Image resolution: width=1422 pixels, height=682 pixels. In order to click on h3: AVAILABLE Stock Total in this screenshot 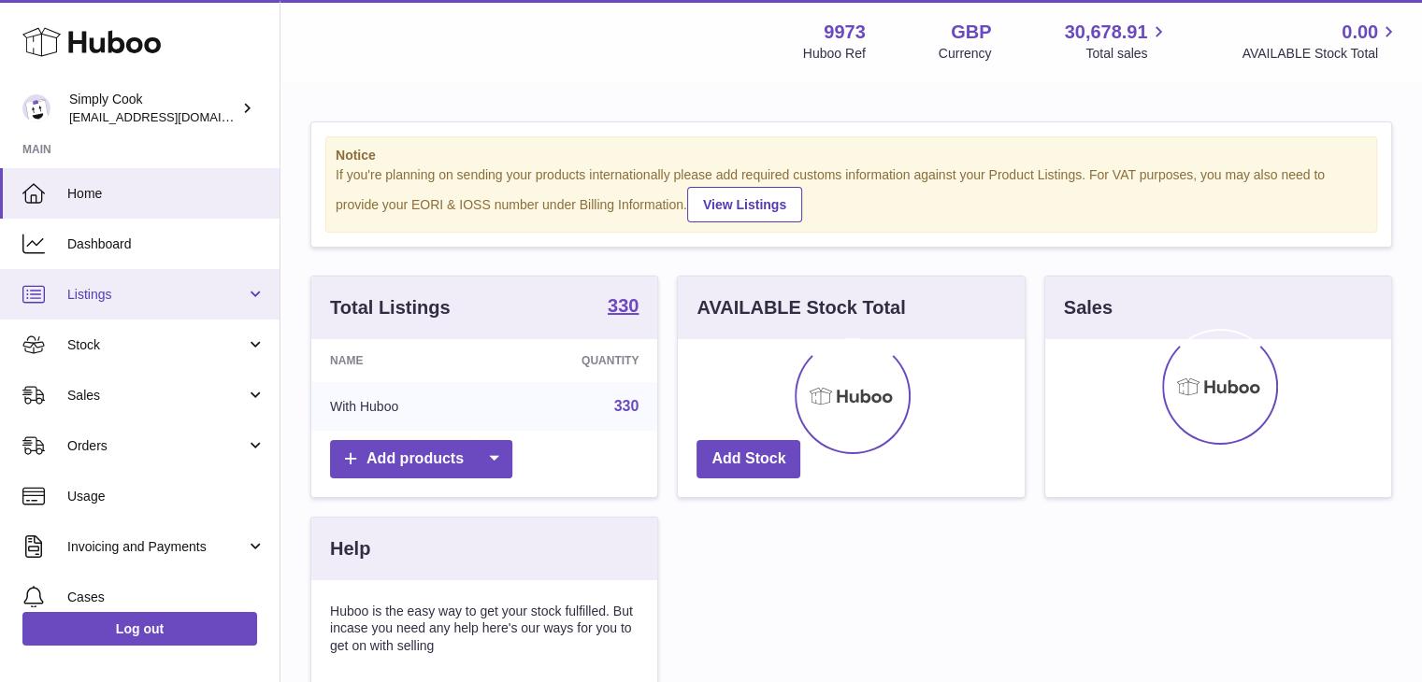, I will do `click(800, 308)`.